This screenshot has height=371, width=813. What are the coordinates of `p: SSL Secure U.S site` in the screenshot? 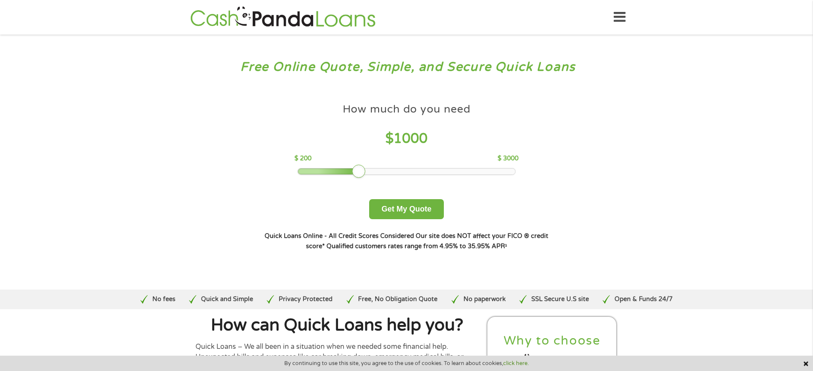 It's located at (560, 300).